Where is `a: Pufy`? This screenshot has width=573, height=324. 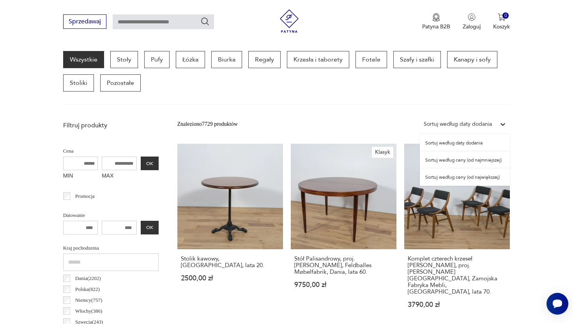
a: Pufy is located at coordinates (157, 60).